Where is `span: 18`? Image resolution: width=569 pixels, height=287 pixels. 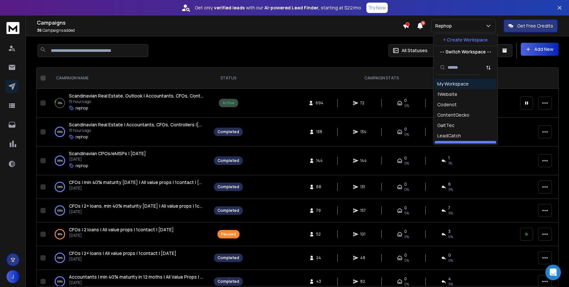 span: 18 is located at coordinates (423, 23).